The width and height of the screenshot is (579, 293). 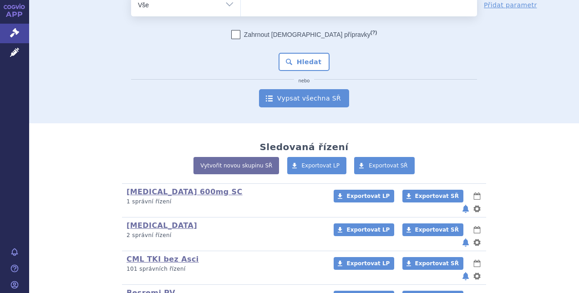 What do you see at coordinates (304, 98) in the screenshot?
I see `a: Vypsat všechna SŘ` at bounding box center [304, 98].